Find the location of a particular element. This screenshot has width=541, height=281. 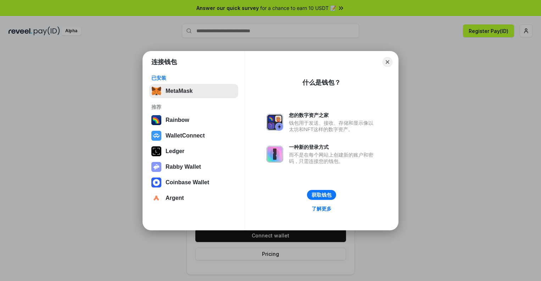

button: Rabby Wallet is located at coordinates (193, 167).